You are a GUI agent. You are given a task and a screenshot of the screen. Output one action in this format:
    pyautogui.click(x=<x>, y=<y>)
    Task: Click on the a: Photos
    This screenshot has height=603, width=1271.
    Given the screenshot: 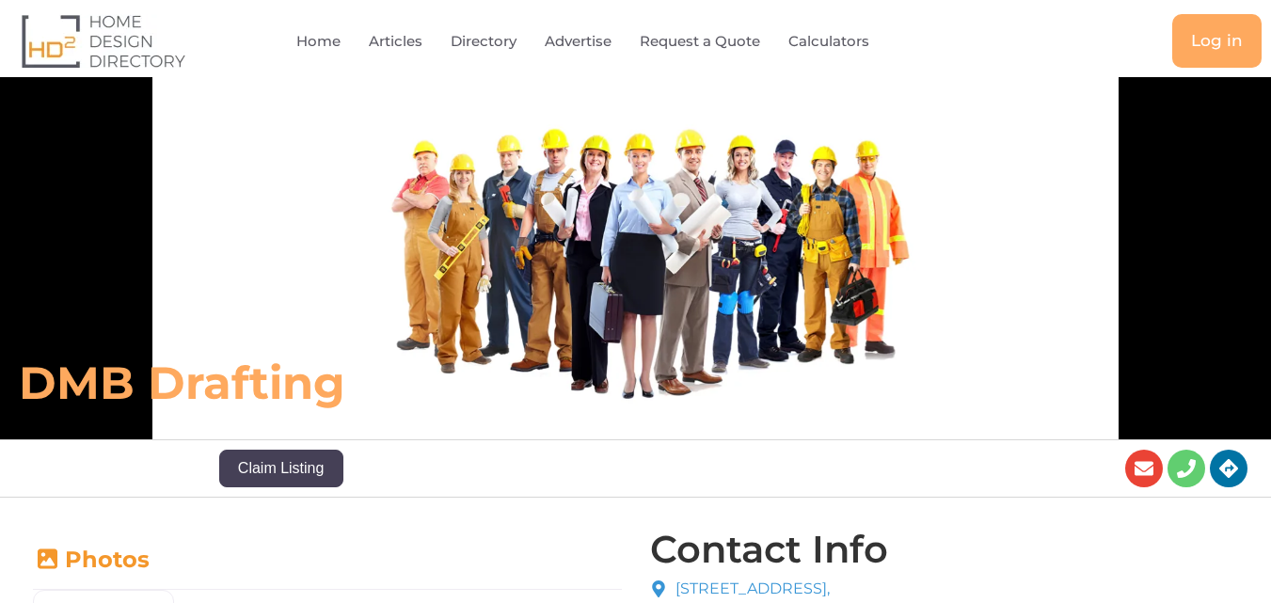 What is the action you would take?
    pyautogui.click(x=91, y=559)
    